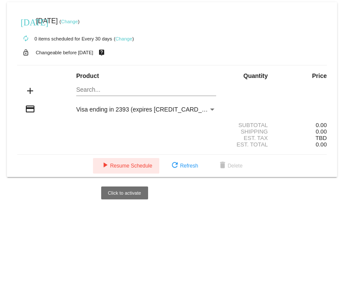  I want to click on button: Refresh, so click(184, 166).